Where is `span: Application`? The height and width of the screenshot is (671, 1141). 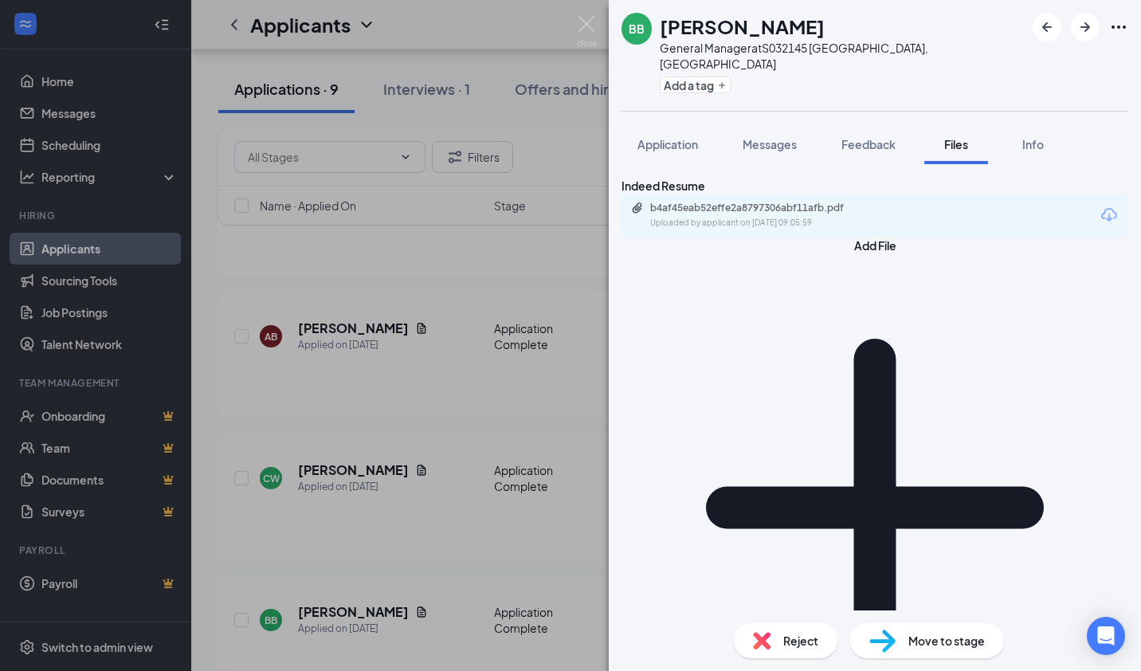
span: Application is located at coordinates (668, 144).